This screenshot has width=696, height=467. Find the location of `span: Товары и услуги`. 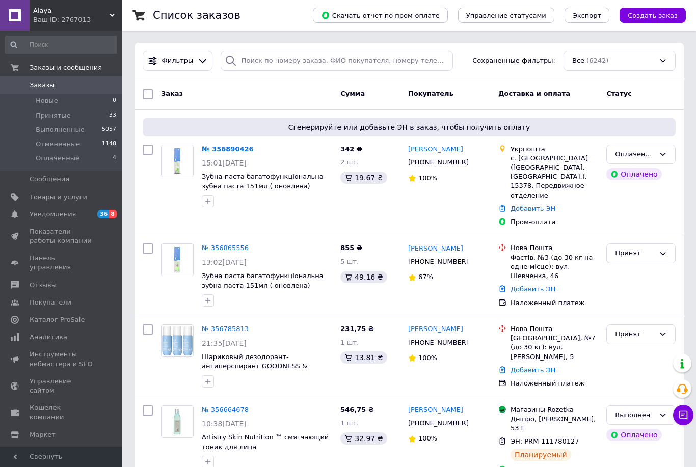

span: Товары и услуги is located at coordinates (58, 197).